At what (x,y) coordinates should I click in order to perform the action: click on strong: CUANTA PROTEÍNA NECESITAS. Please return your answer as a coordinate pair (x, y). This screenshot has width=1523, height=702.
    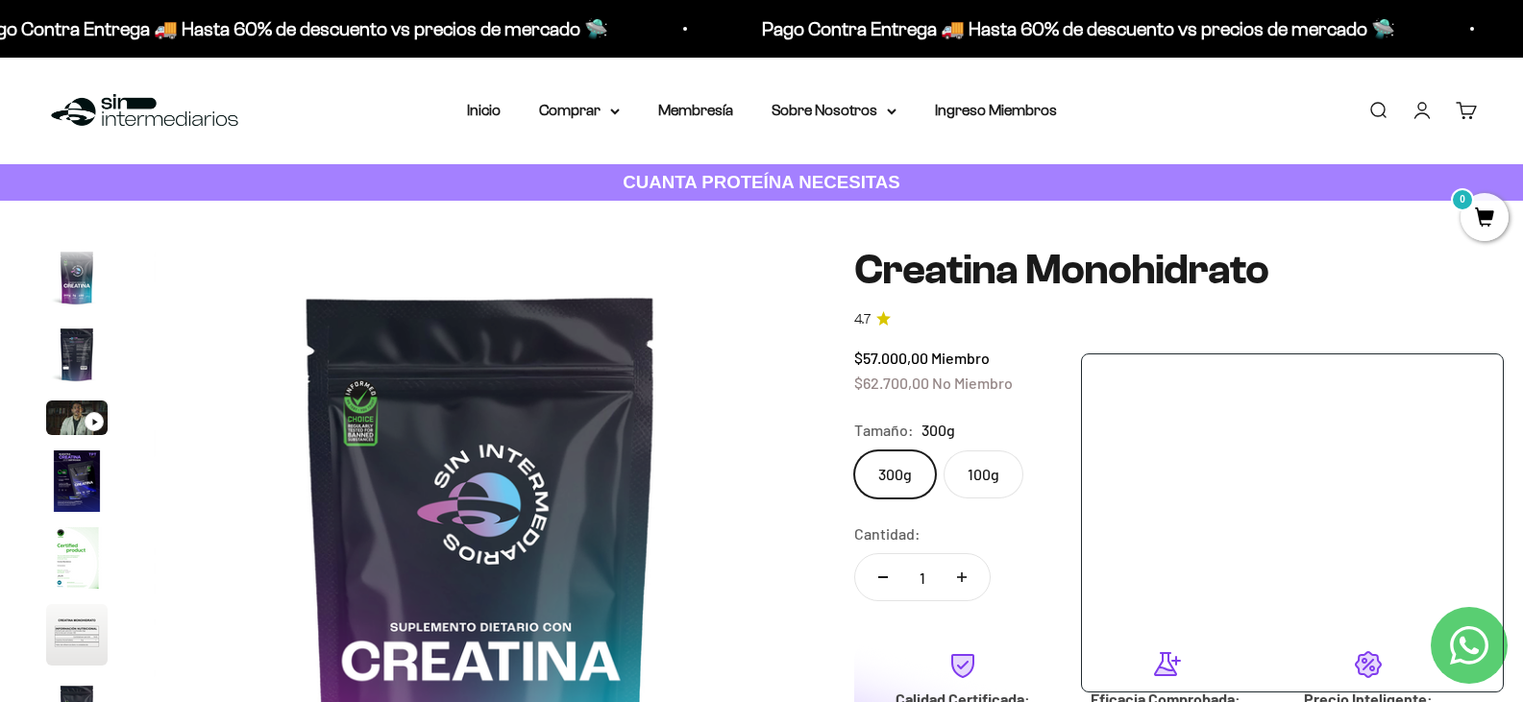
    Looking at the image, I should click on (761, 182).